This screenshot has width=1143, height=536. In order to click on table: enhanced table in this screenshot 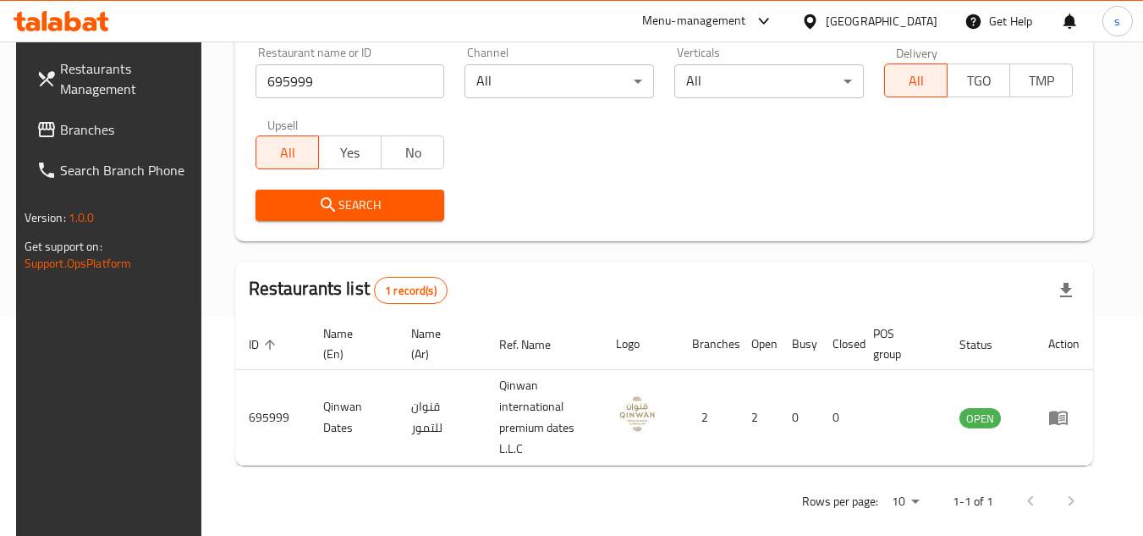, I will do `click(664, 392)`.